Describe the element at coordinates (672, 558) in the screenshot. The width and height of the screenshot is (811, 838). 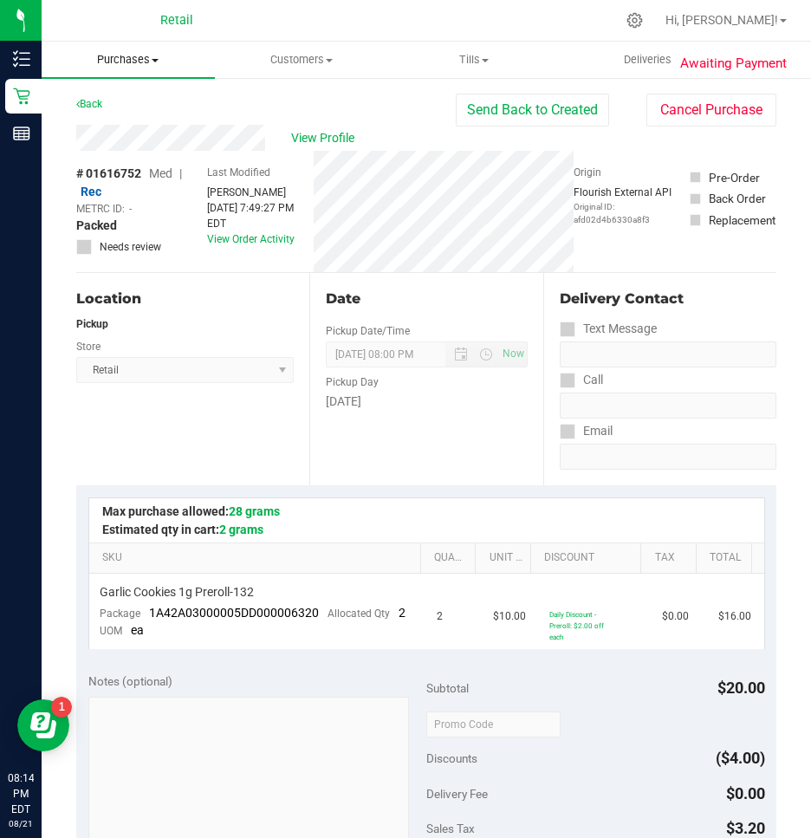
I see `a: Tax` at that location.